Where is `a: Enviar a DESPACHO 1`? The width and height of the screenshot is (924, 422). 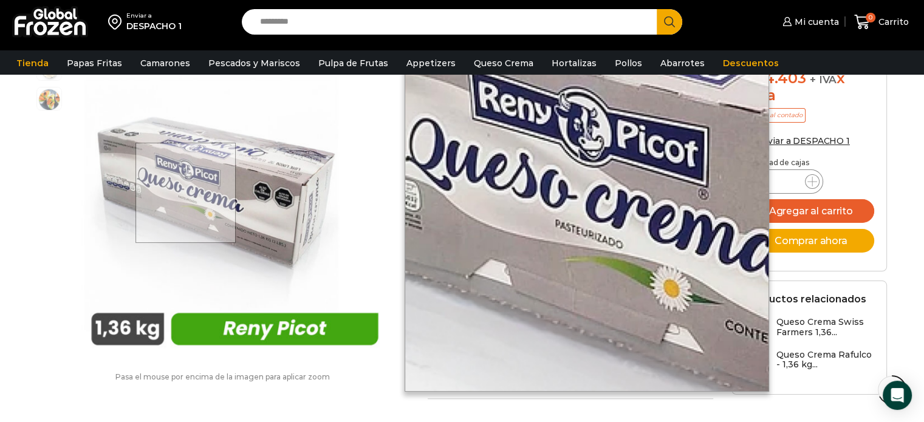
a: Enviar a DESPACHO 1 is located at coordinates (796, 141).